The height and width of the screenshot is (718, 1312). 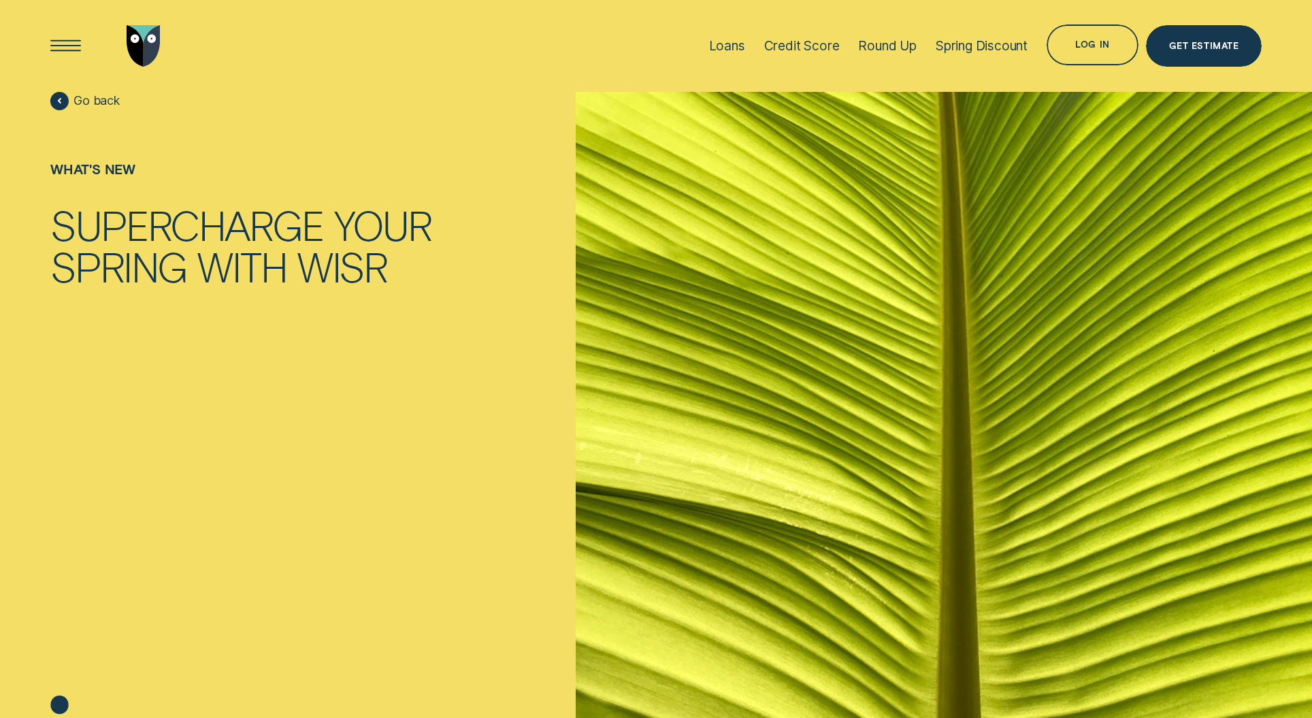 I want to click on div: your, so click(x=383, y=225).